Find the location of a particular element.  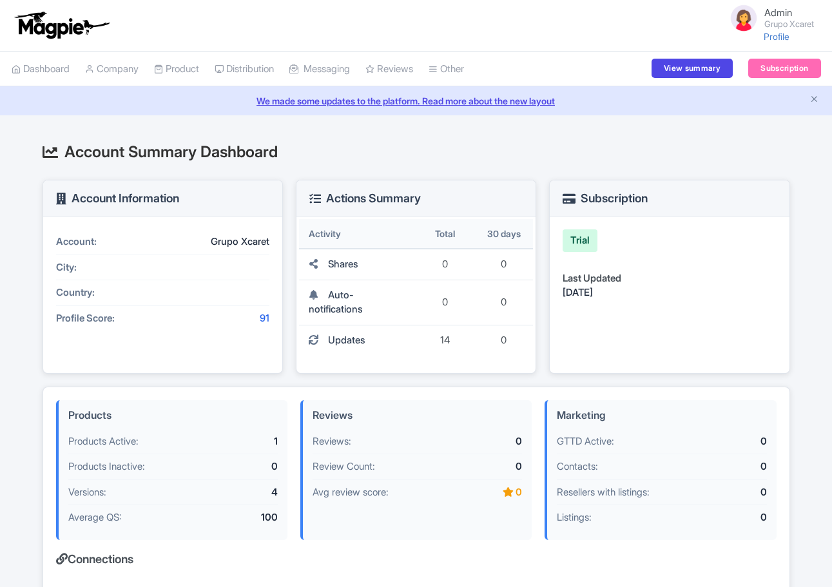

h2: Account Summary Dashboard is located at coordinates (416, 152).